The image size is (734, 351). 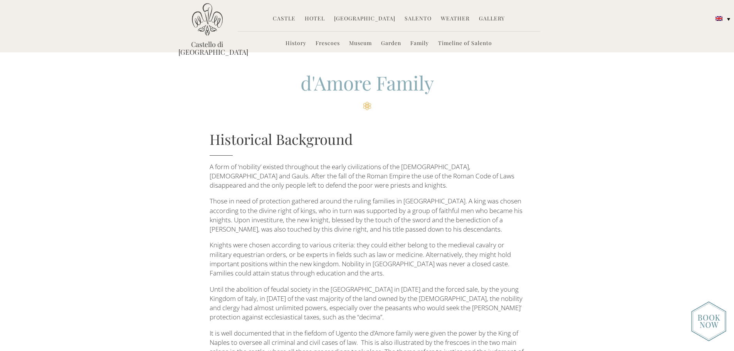 I want to click on h4: Historical Background, so click(x=367, y=142).